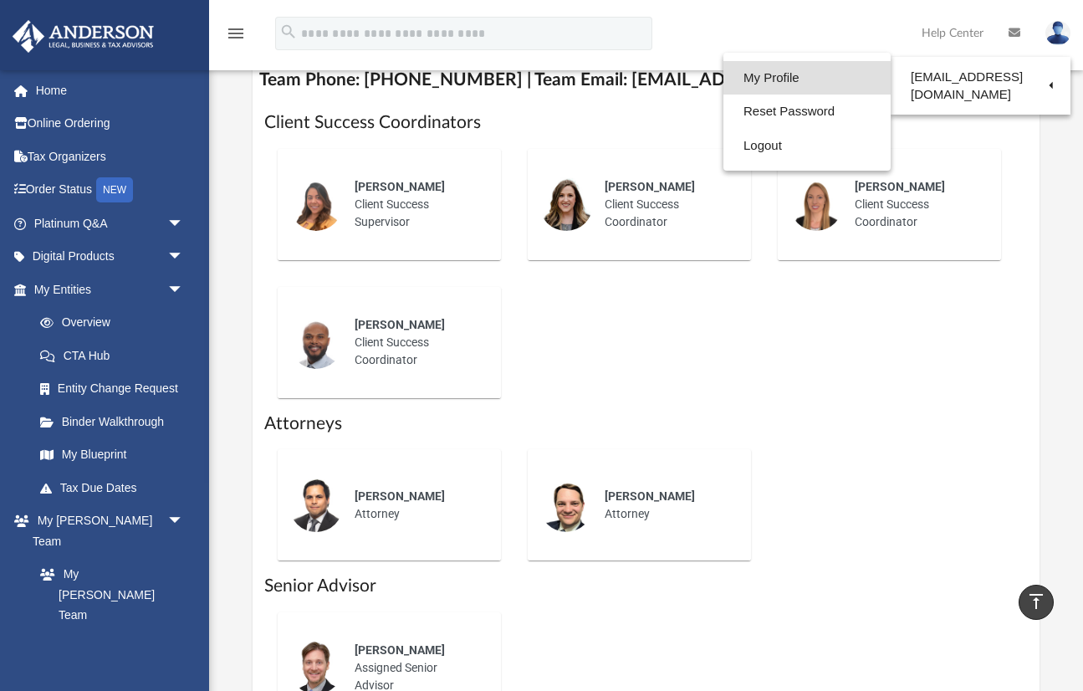 Image resolution: width=1083 pixels, height=691 pixels. Describe the element at coordinates (116, 355) in the screenshot. I see `a: CTA Hub` at that location.